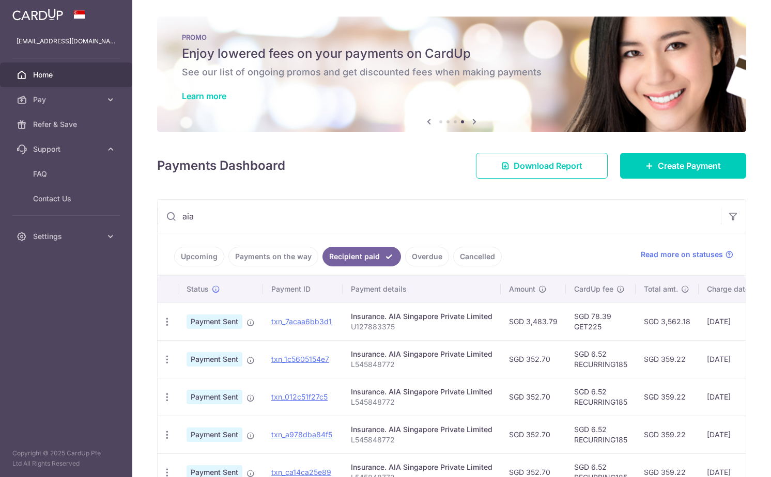  Describe the element at coordinates (204, 96) in the screenshot. I see `a: Learn more` at that location.